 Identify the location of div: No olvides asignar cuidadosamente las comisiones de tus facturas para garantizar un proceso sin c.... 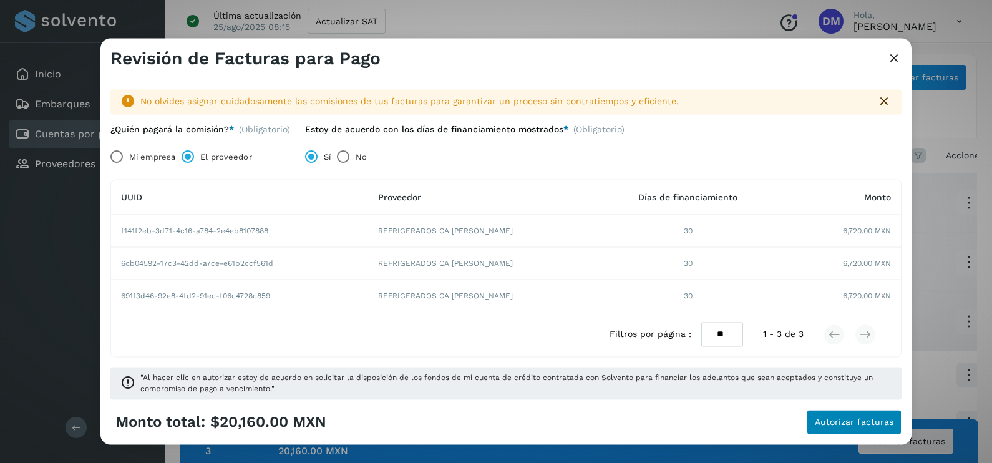
(504, 102).